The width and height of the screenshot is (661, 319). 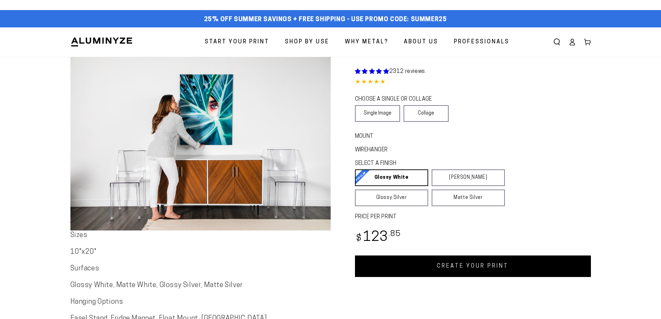 What do you see at coordinates (422, 163) in the screenshot?
I see `legend: SELECT A FINISH` at bounding box center [422, 163].